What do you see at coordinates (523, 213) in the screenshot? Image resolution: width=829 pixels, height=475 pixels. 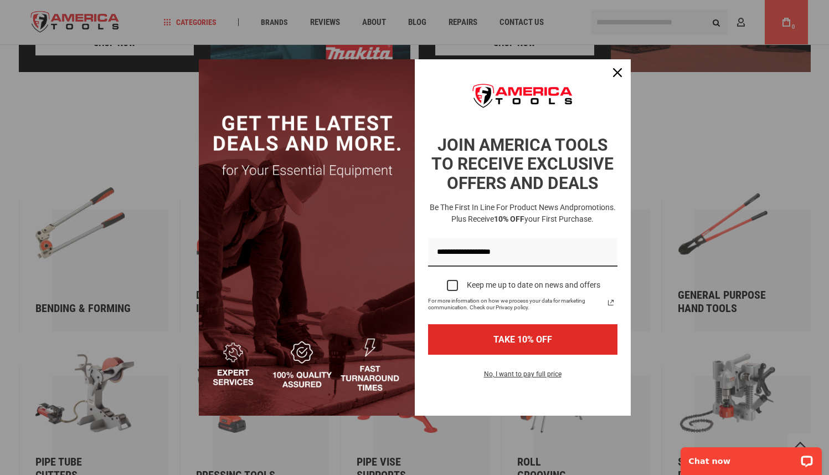 I see `h3: Be the first in line for product news and` at bounding box center [523, 213].